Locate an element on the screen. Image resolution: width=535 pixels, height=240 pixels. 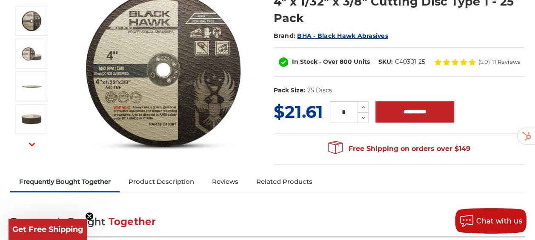
span: - Over is located at coordinates (328, 62).